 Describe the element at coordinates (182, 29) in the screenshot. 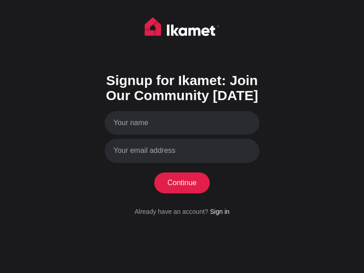

I see `img: Ikamet home` at that location.